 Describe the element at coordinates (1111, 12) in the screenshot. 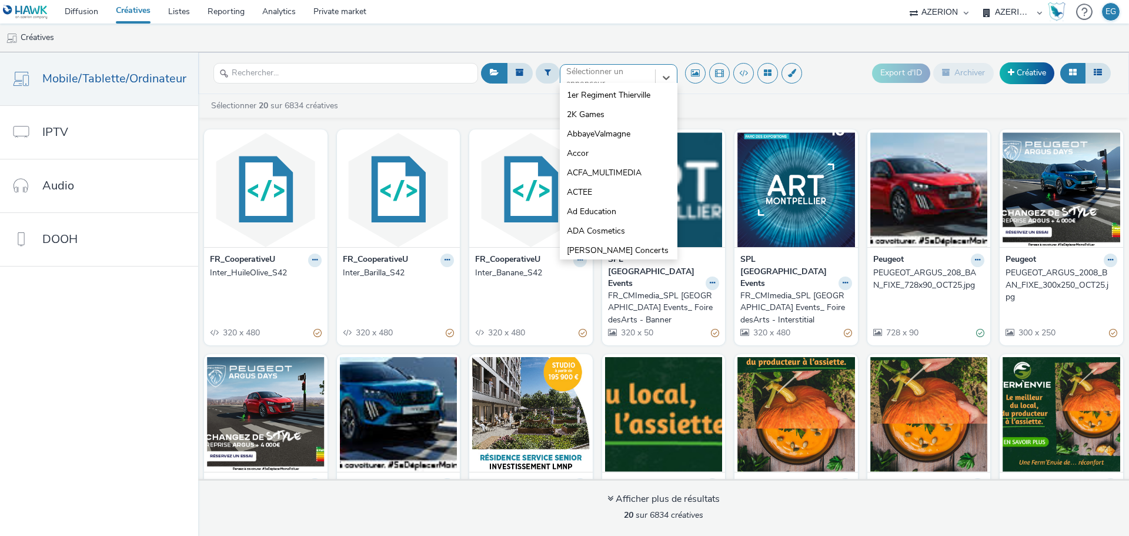

I see `div: EG` at that location.